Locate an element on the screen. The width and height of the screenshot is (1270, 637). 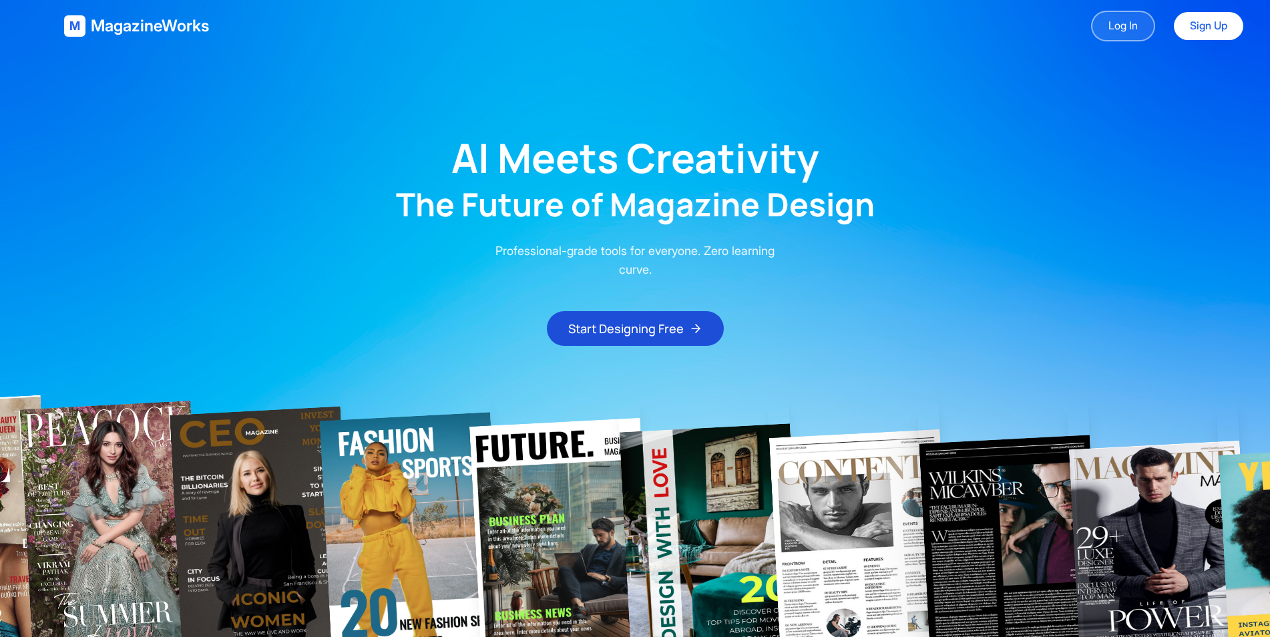
h1: AI Meets Creativity is located at coordinates (635, 158).